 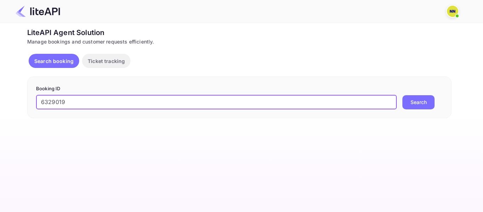 What do you see at coordinates (38, 11) in the screenshot?
I see `img: LiteAPI Logo` at bounding box center [38, 11].